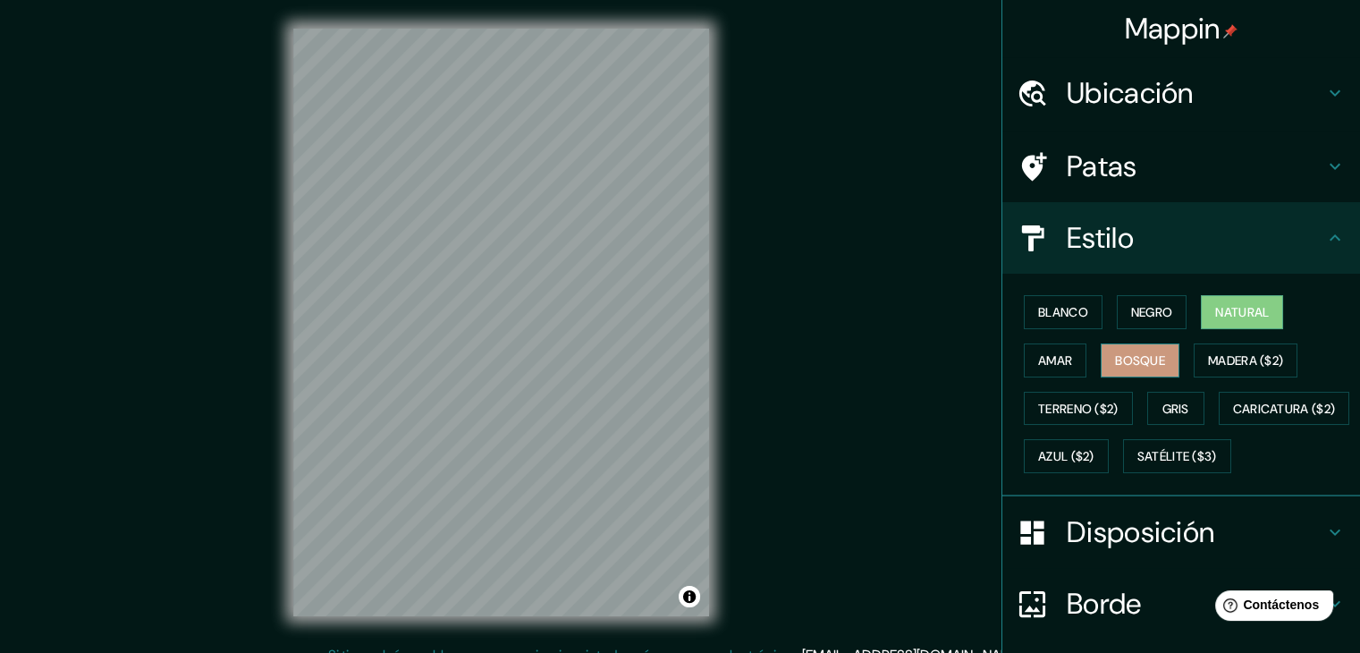  Describe the element at coordinates (1181, 166) in the screenshot. I see `div: Patas` at that location.